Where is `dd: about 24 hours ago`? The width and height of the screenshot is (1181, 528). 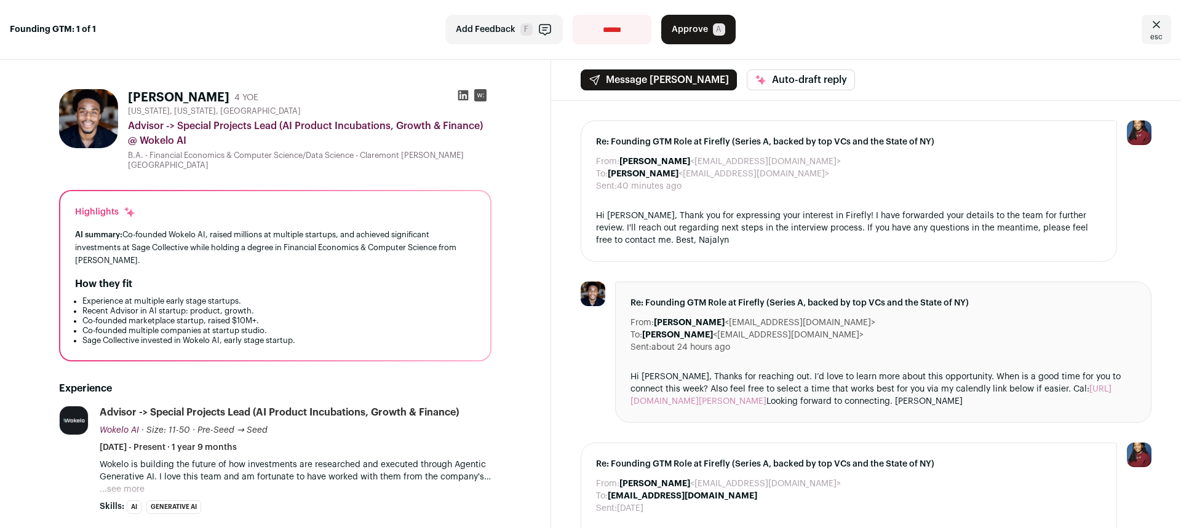
dd: about 24 hours ago is located at coordinates (691, 348).